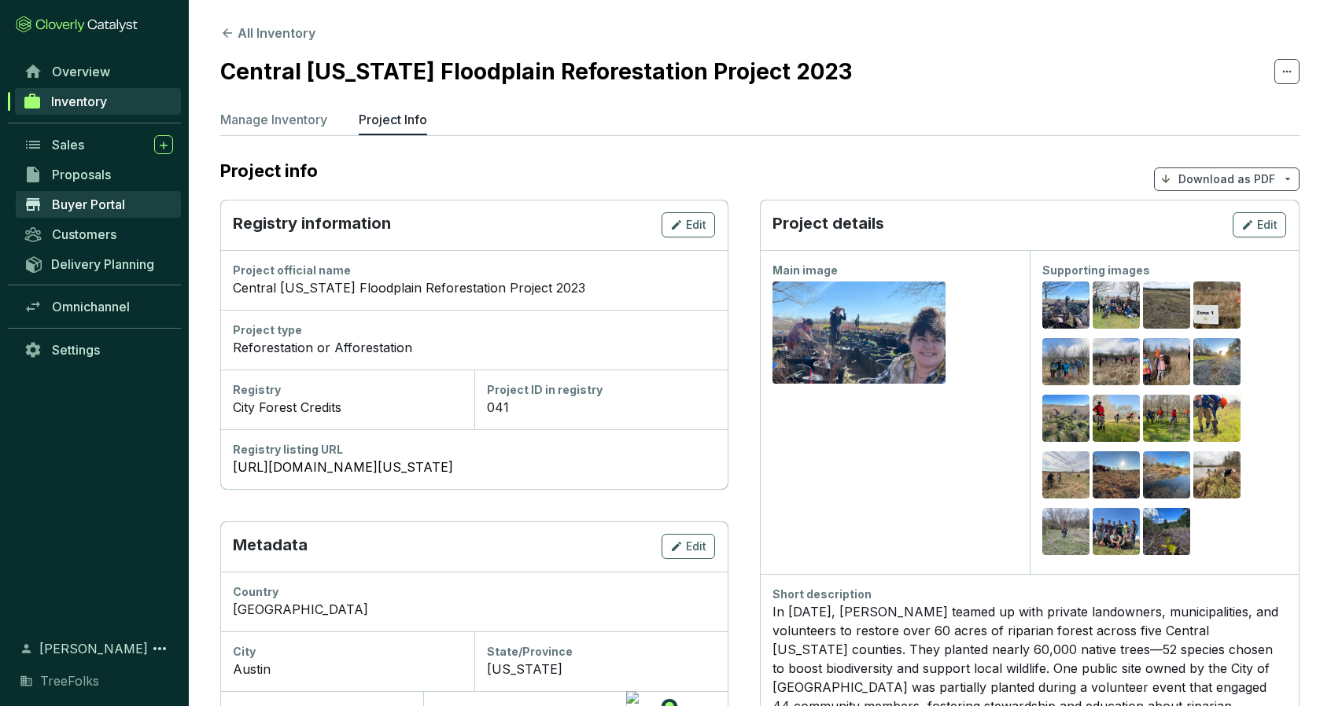 Image resolution: width=1331 pixels, height=706 pixels. What do you see at coordinates (277, 171) in the screenshot?
I see `h2: Project info` at bounding box center [277, 171].